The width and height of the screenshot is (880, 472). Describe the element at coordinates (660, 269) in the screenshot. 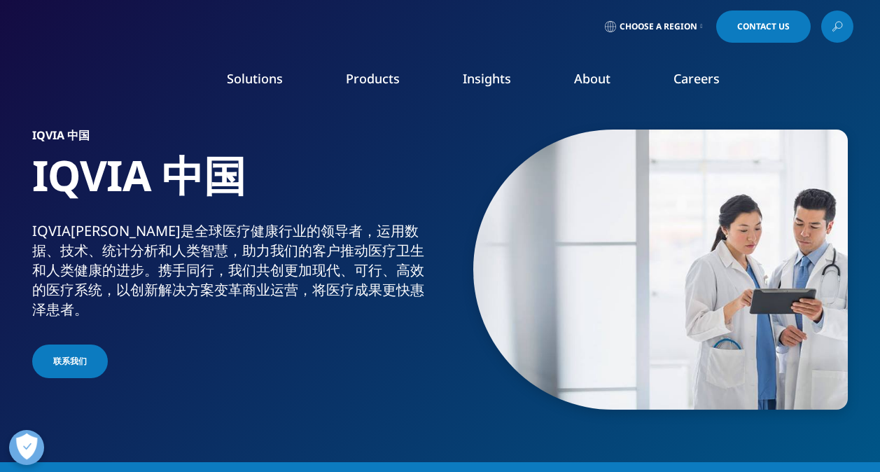

I see `img: 051_doctors-reviewing-information-on-tablet.jpg` at that location.